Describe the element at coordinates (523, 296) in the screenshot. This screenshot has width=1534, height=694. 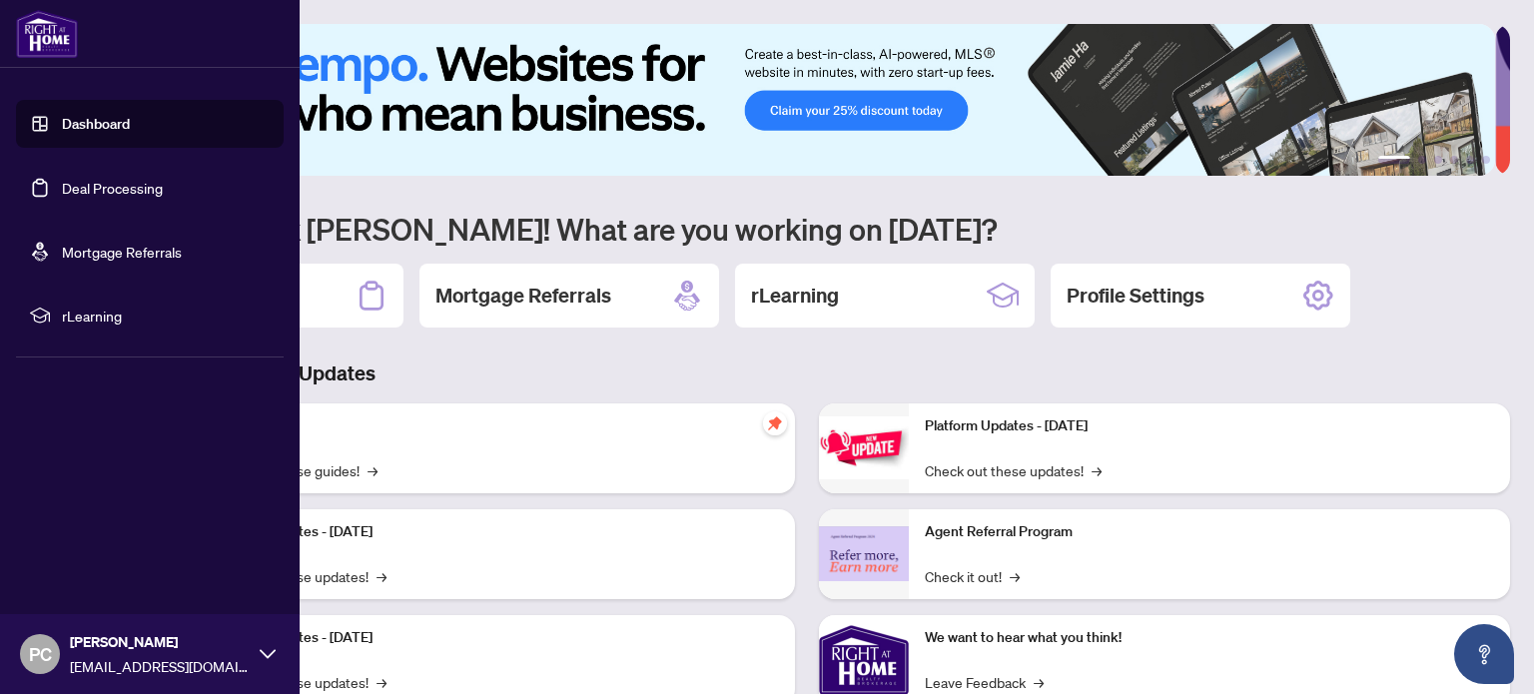
I see `h2: Mortgage Referrals` at that location.